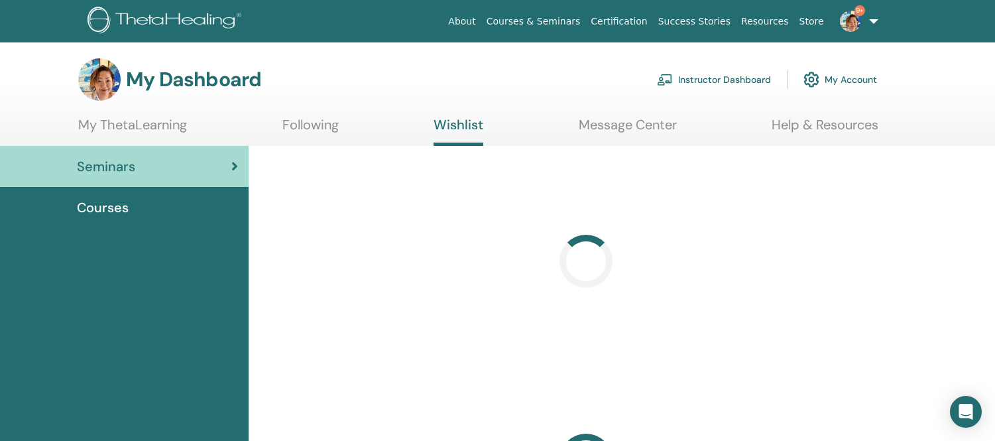 The height and width of the screenshot is (441, 995). Describe the element at coordinates (461, 21) in the screenshot. I see `a: About` at that location.